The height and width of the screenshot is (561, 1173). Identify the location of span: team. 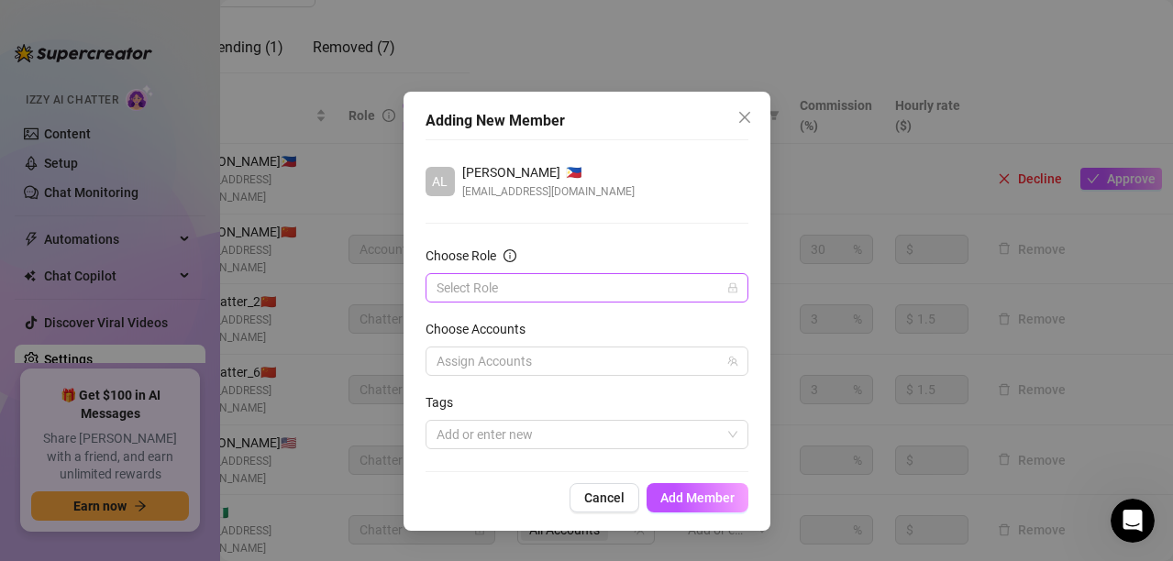
(733, 361).